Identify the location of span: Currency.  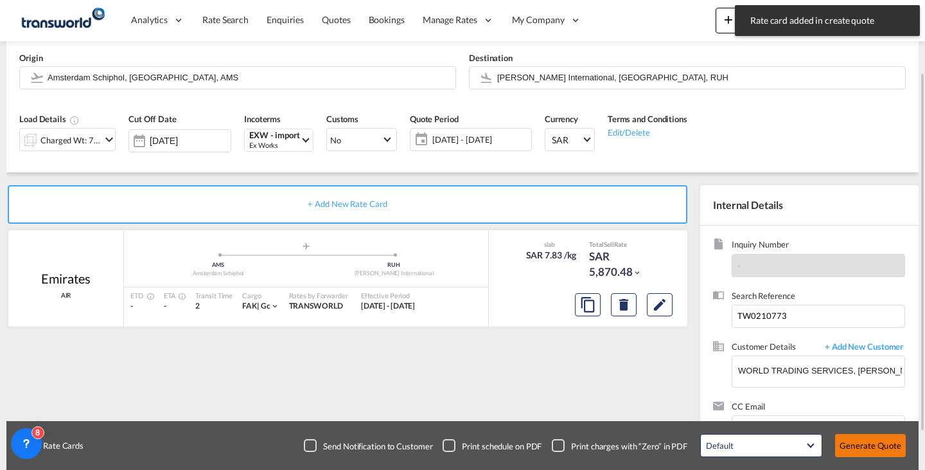
(562, 119).